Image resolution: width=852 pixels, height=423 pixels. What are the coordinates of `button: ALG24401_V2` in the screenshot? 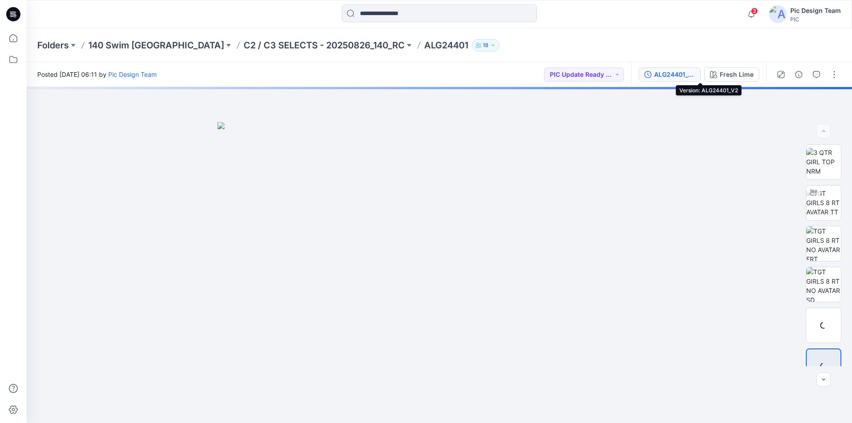 It's located at (670, 75).